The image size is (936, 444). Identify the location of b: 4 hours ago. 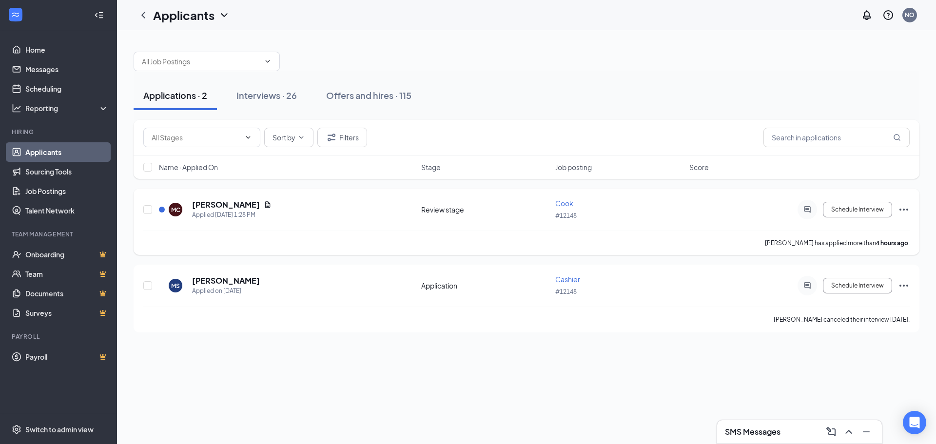
(892, 243).